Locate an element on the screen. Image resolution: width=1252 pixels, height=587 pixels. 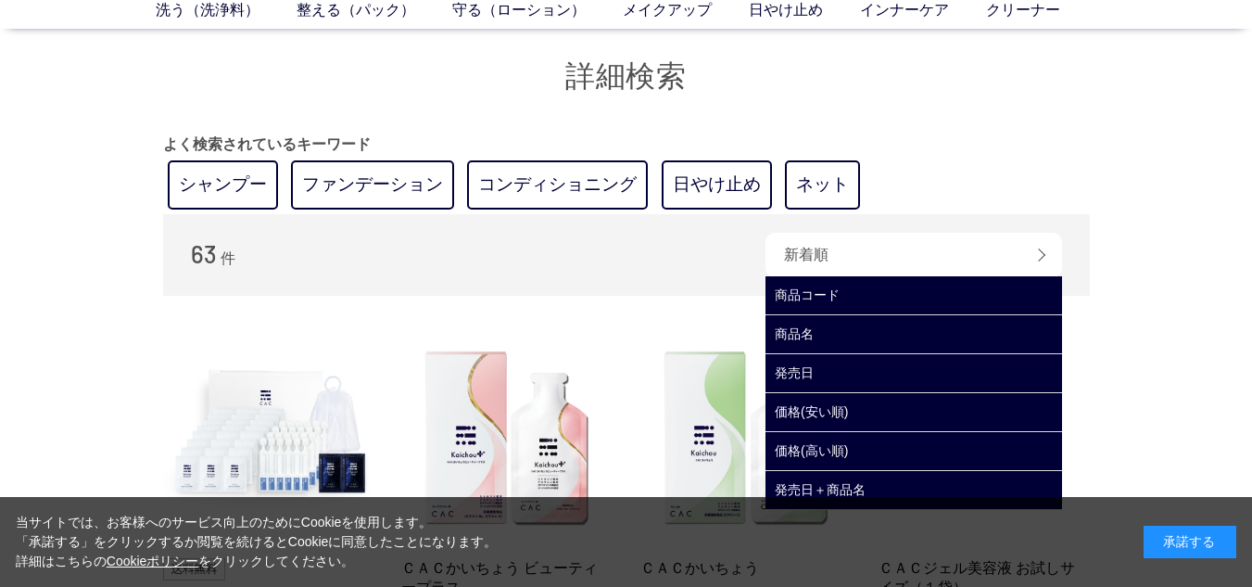
p: よく検索されているキーワード is located at coordinates (627, 145).